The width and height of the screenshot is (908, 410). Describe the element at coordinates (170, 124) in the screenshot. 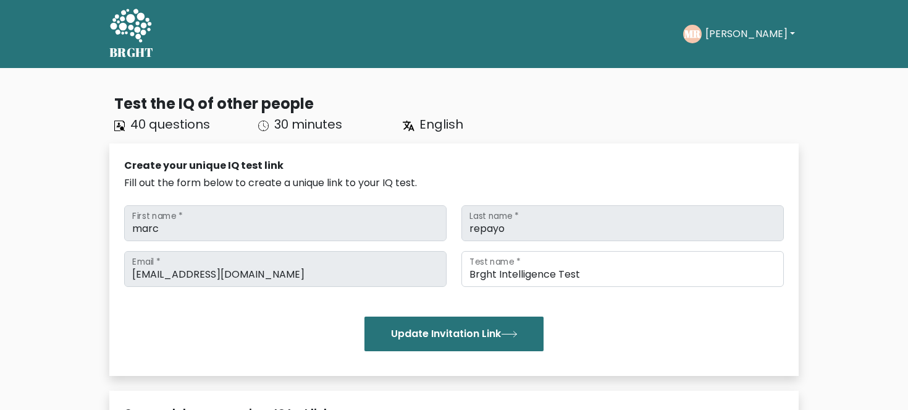

I see `span: 40 questions` at that location.